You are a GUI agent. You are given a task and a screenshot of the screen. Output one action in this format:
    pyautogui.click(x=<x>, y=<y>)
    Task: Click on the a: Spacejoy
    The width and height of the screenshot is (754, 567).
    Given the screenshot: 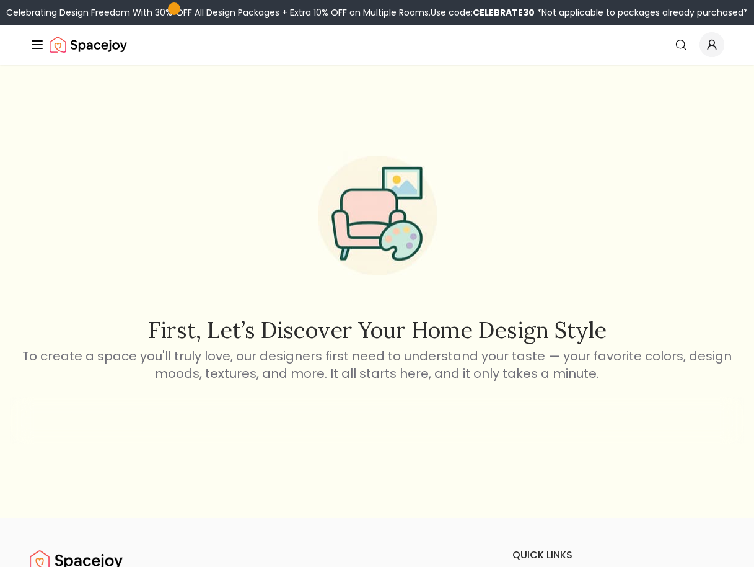 What is the action you would take?
    pyautogui.click(x=88, y=45)
    